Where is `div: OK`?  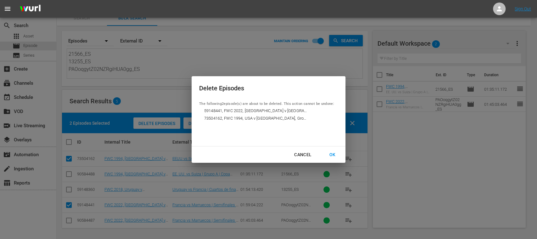
div: OK is located at coordinates (332, 154).